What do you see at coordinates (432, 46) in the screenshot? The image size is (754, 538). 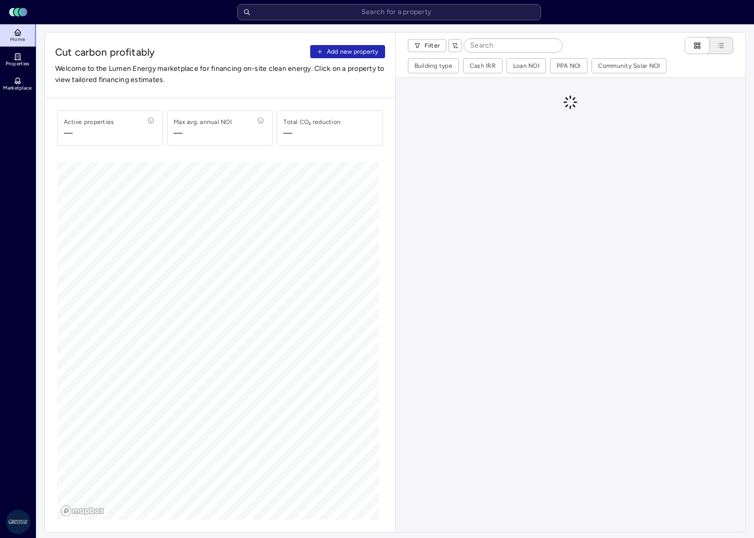 I see `span: Filter` at bounding box center [432, 46].